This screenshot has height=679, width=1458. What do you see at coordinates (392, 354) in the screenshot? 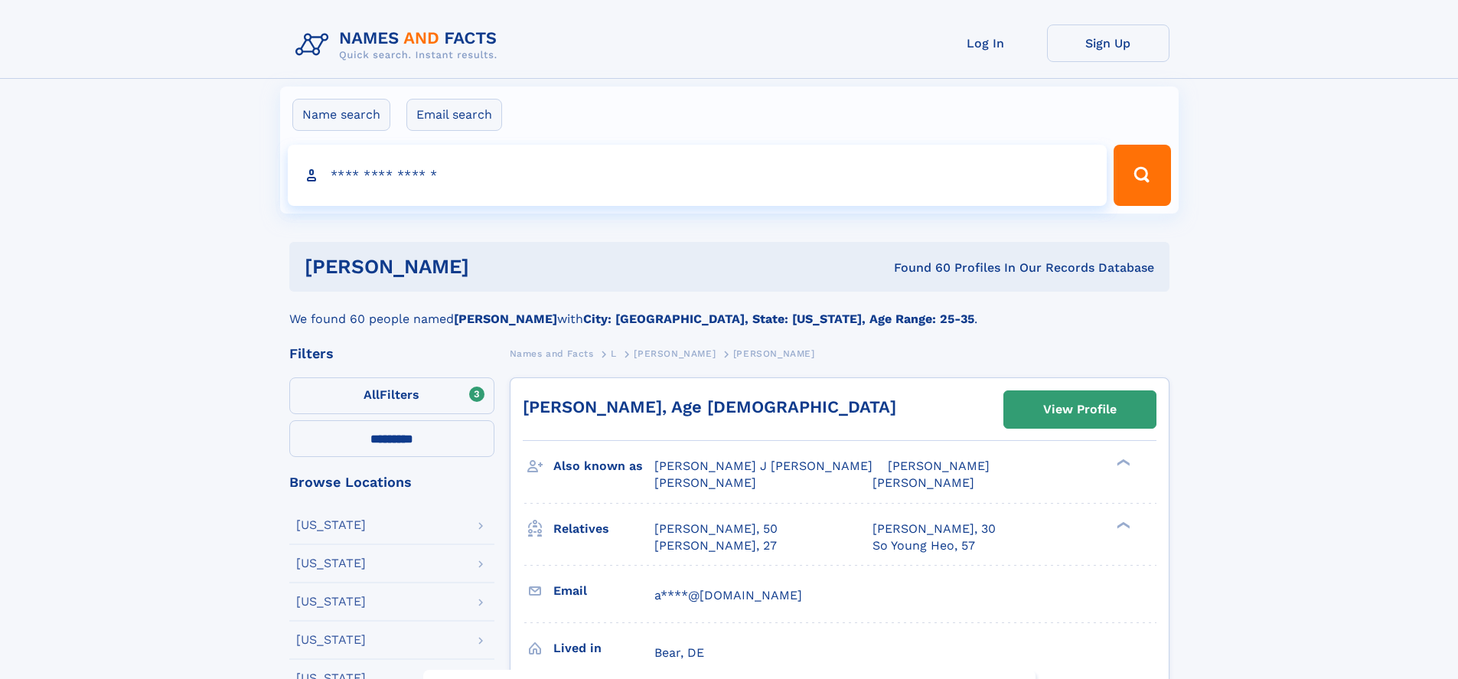
I see `div: Filters` at bounding box center [392, 354].